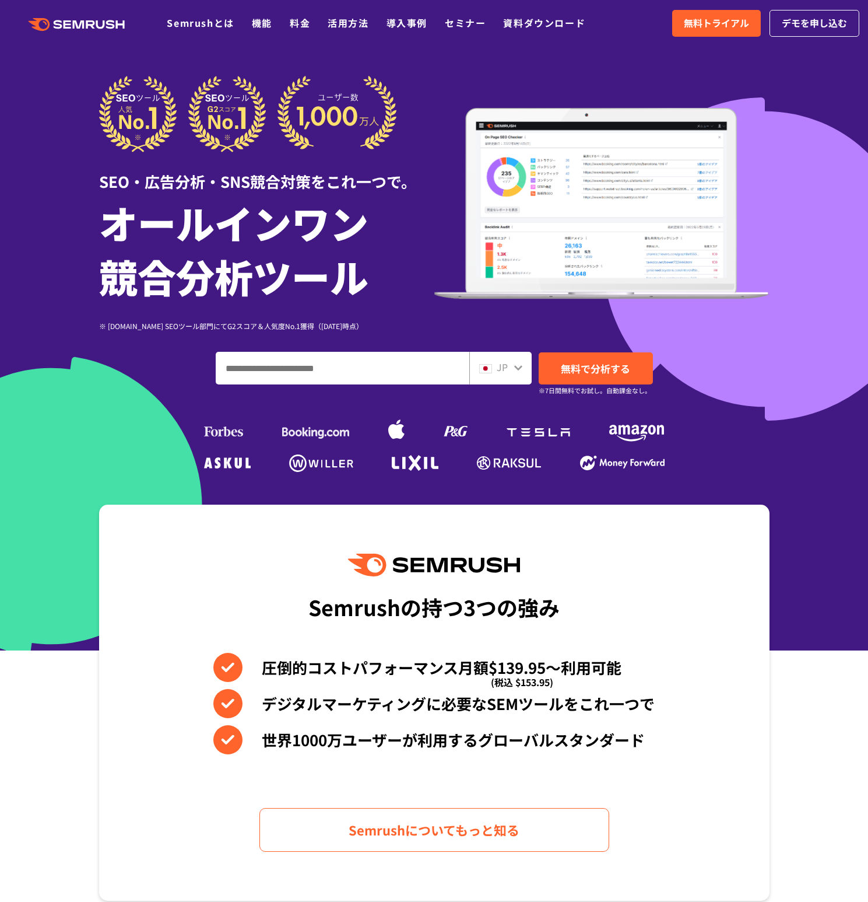 The height and width of the screenshot is (902, 868). I want to click on li: デジタルマーケティングに必要なSEMツールをこれ一つで, so click(434, 703).